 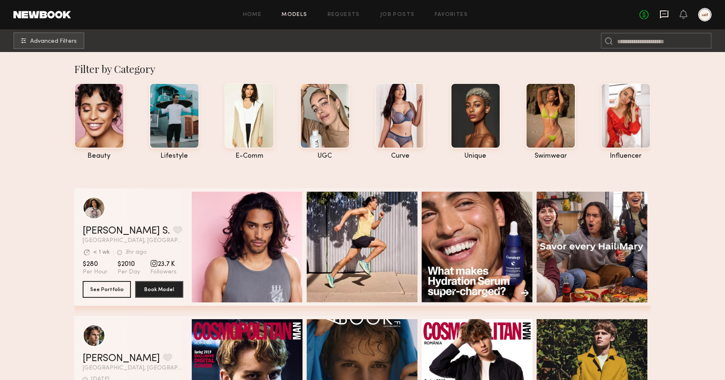 What do you see at coordinates (249, 156) in the screenshot?
I see `div: e-comm` at bounding box center [249, 156].